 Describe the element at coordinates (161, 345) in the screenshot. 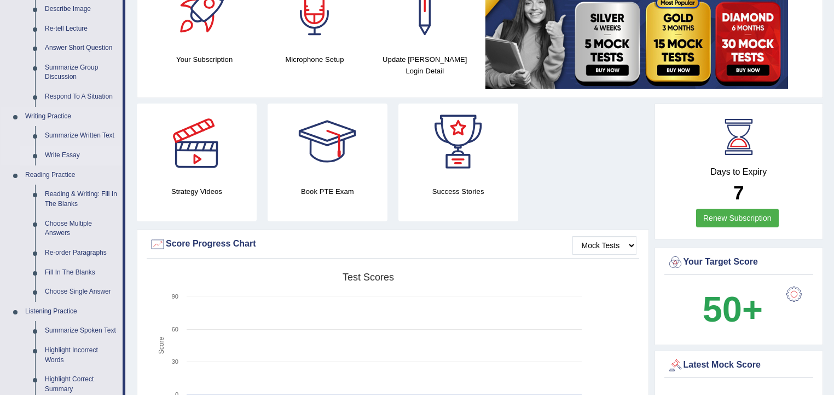

I see `tspan: Score` at that location.